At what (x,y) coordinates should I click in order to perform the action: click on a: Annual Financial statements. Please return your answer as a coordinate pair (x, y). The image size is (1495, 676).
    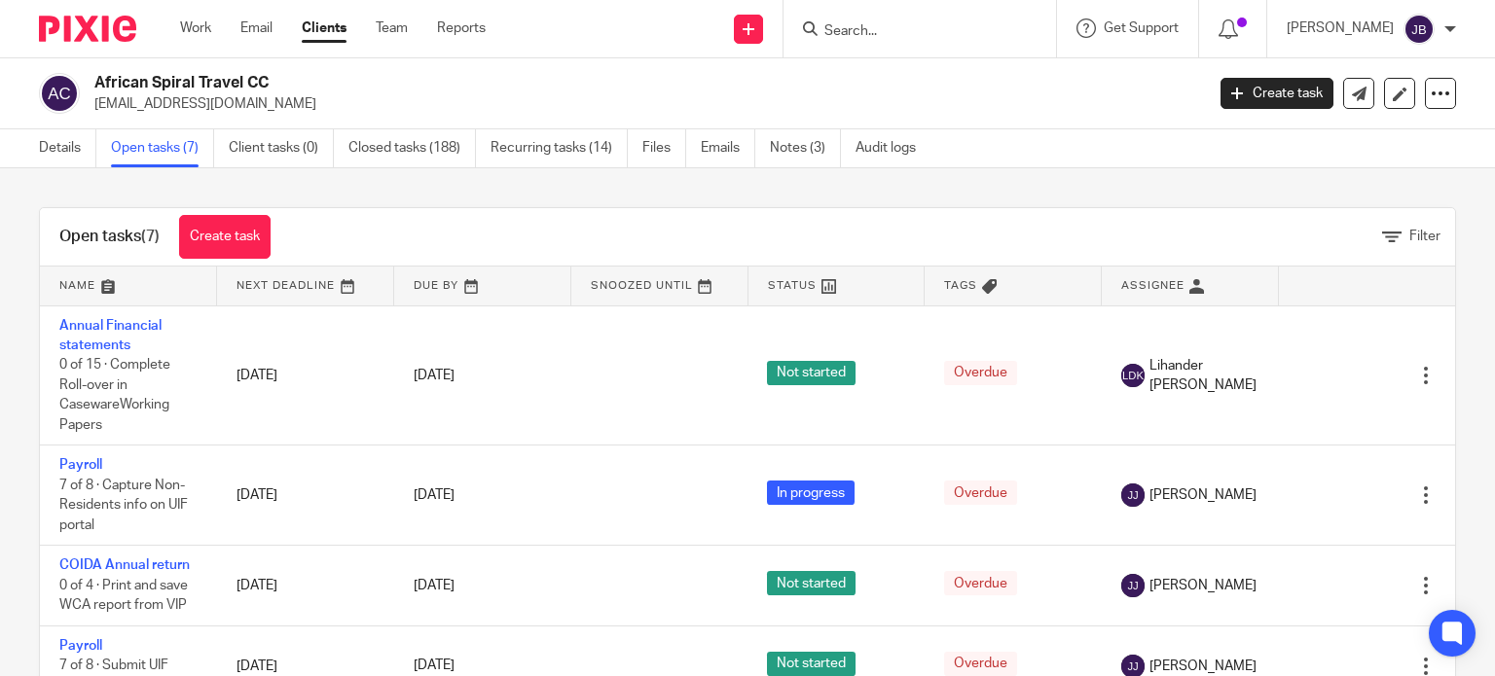
    Looking at the image, I should click on (110, 336).